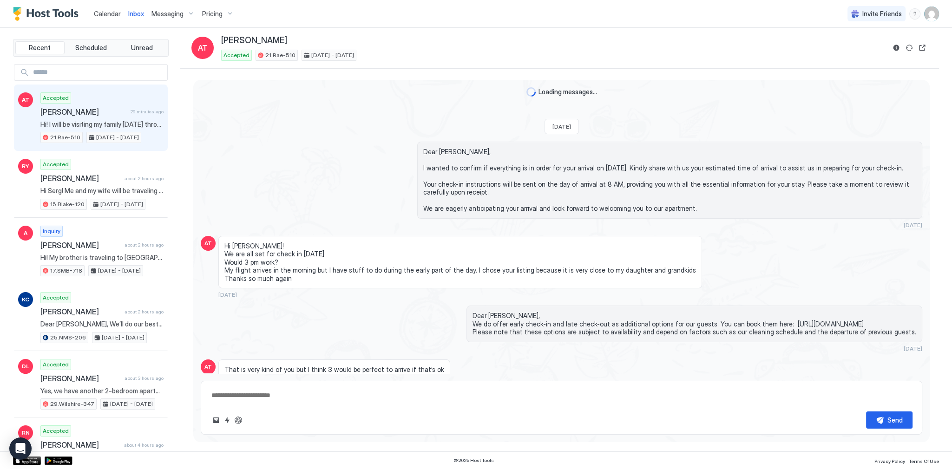  What do you see at coordinates (895, 420) in the screenshot?
I see `div: Send` at bounding box center [895, 420].